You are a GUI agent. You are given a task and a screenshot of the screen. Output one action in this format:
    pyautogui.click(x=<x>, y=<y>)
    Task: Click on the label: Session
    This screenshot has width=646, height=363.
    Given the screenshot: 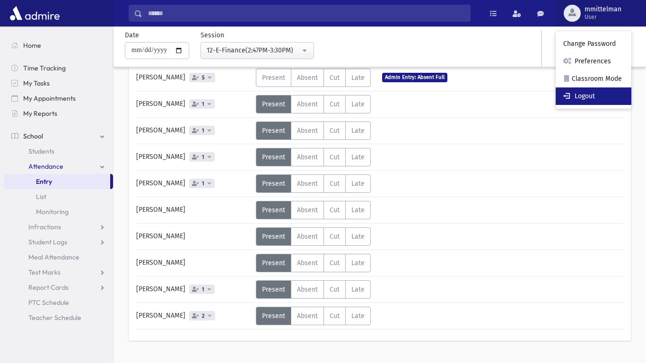 What is the action you would take?
    pyautogui.click(x=212, y=35)
    